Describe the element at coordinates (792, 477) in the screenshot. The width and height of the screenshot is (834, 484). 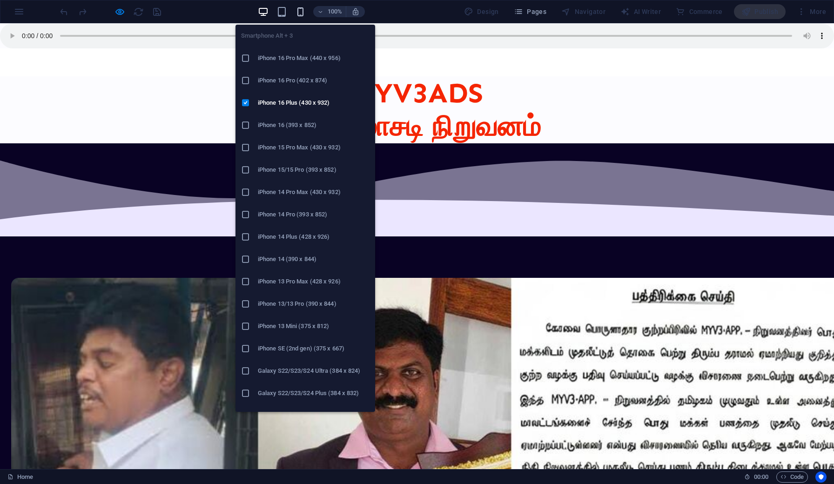
I see `button: Code` at that location.